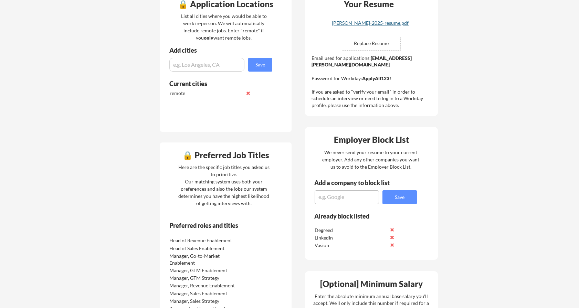 This screenshot has width=579, height=308. What do you see at coordinates (206, 249) in the screenshot?
I see `div: Head of Sales Enablement` at bounding box center [206, 249].